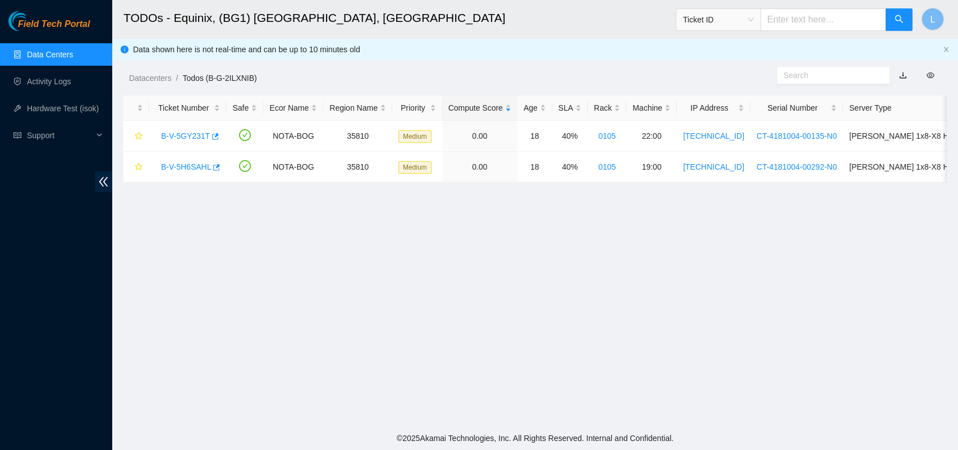 The height and width of the screenshot is (450, 958). I want to click on button: close, so click(946, 49).